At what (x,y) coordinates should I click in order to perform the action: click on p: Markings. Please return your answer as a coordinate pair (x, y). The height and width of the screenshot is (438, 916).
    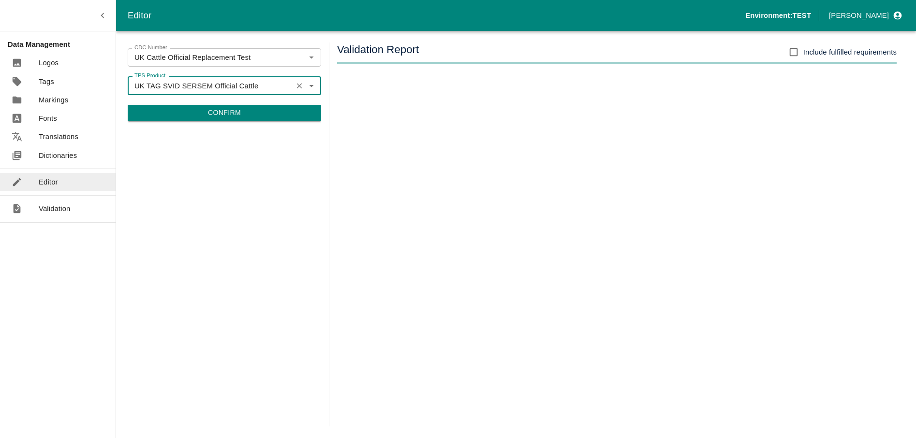
    Looking at the image, I should click on (53, 100).